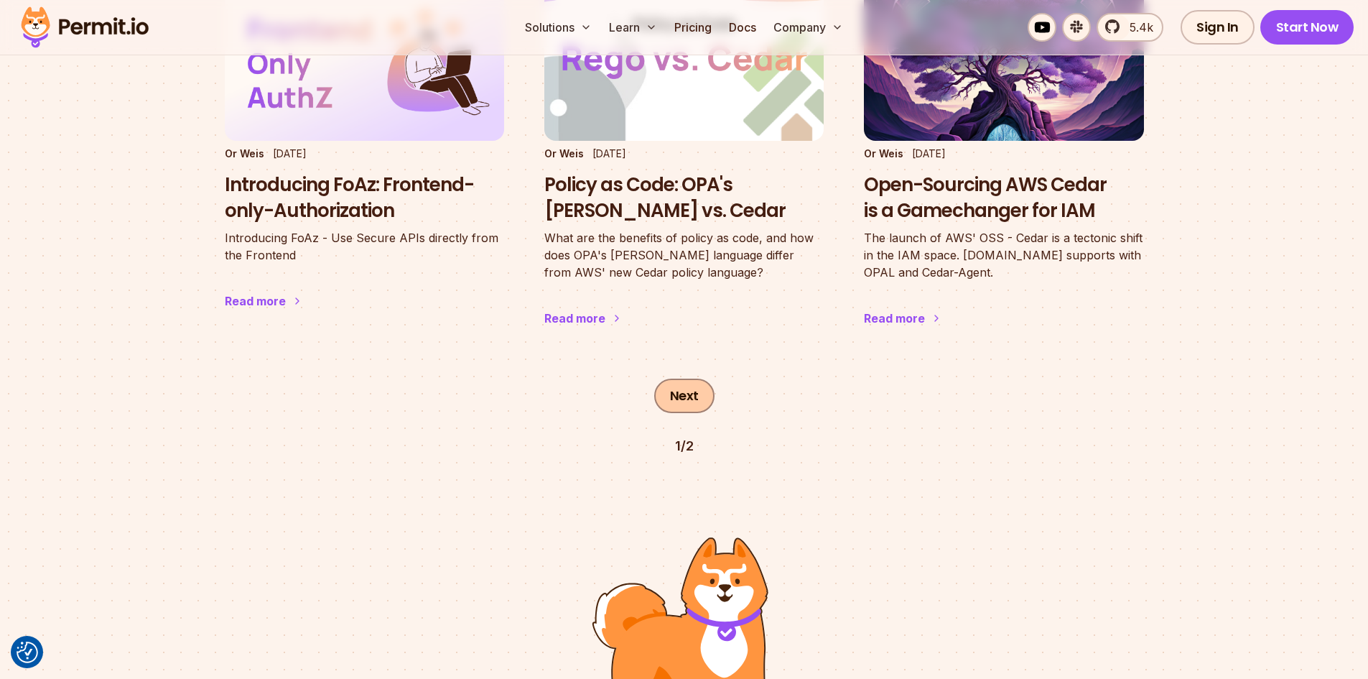 The width and height of the screenshot is (1368, 679). Describe the element at coordinates (633, 27) in the screenshot. I see `button: Learn` at that location.